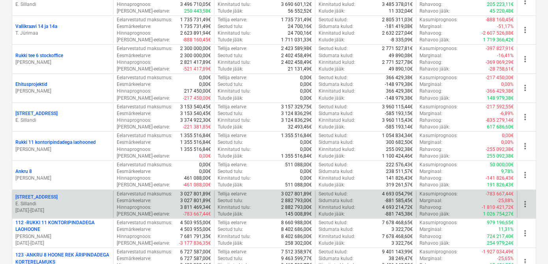  I want to click on p: -881 745,38€, so click(398, 214).